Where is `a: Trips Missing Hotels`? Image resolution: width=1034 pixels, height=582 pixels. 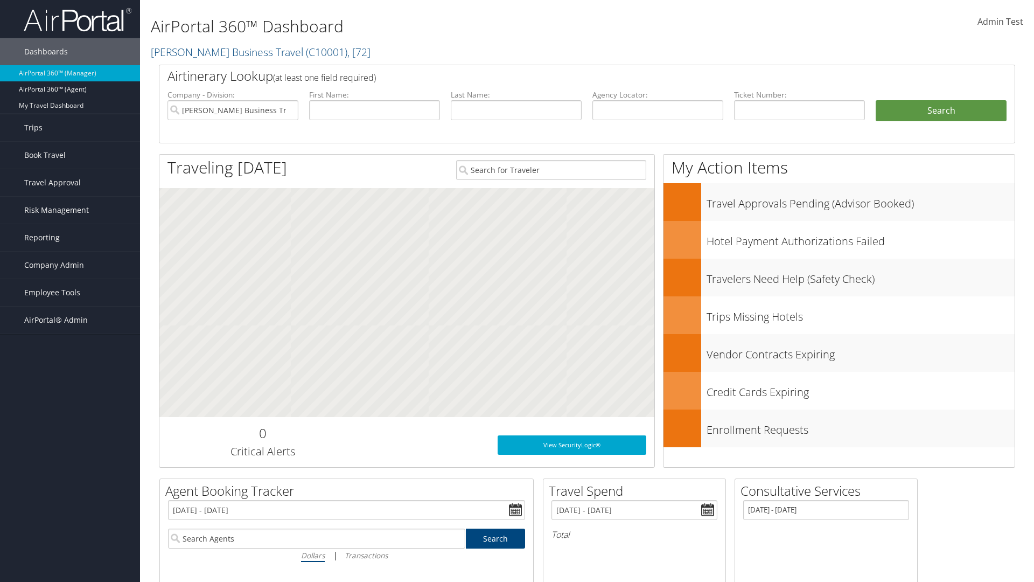
a: Trips Missing Hotels is located at coordinates (839, 315).